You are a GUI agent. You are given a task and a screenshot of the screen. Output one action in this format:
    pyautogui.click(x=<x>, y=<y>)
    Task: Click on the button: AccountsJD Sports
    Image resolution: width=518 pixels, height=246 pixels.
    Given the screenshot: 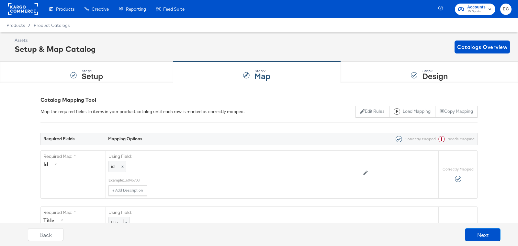 What is the action you would take?
    pyautogui.click(x=475, y=9)
    